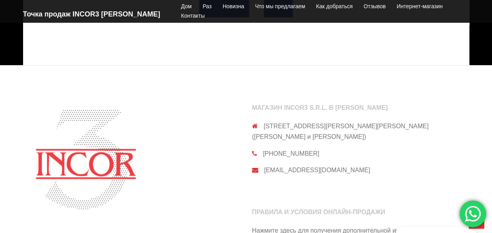  What do you see at coordinates (473, 213) in the screenshot?
I see `div: 'Hai` at bounding box center [473, 213].